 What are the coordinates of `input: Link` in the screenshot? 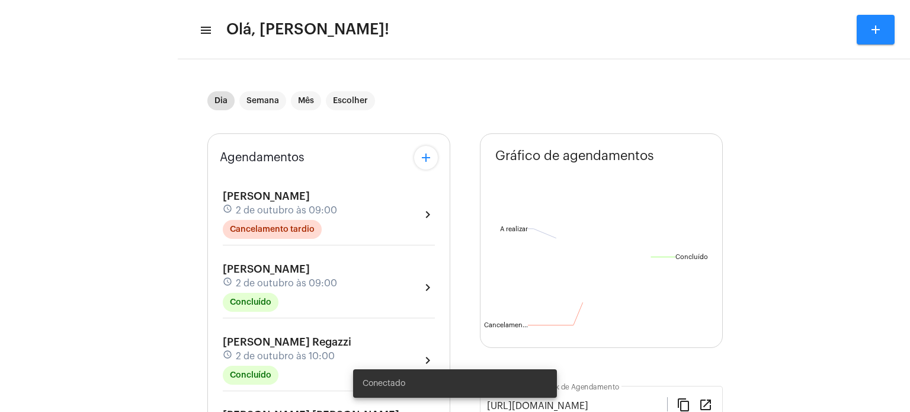 It's located at (577, 406).